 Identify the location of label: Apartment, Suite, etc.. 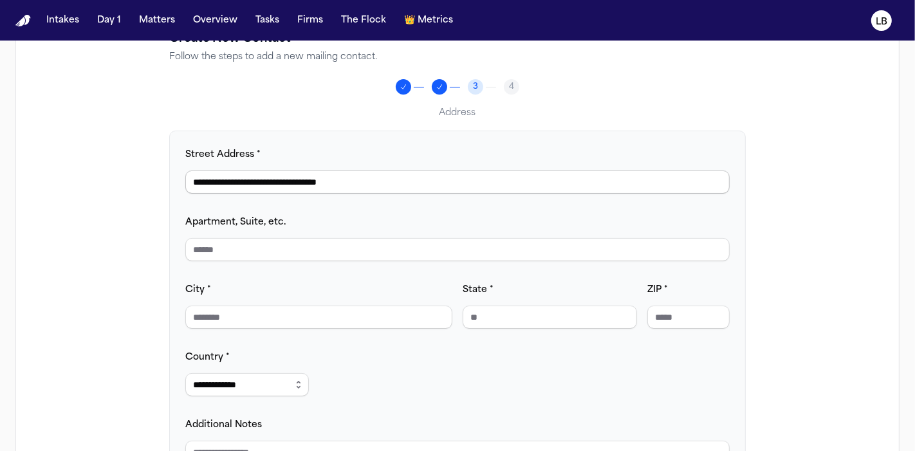
(236, 222).